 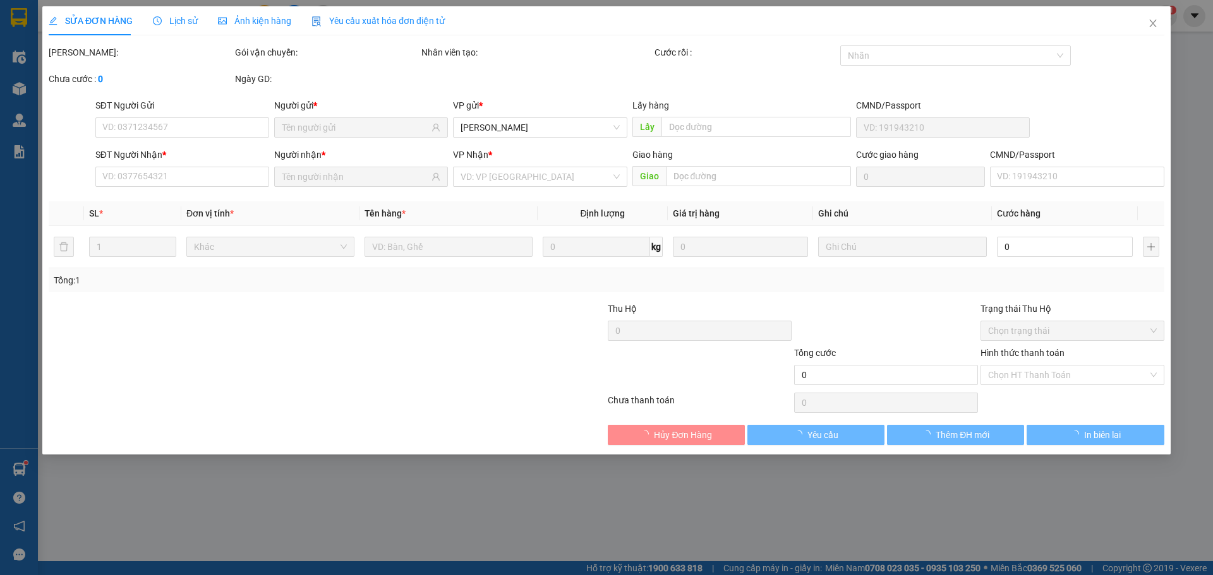 What do you see at coordinates (746, 52) in the screenshot?
I see `div: Cước rồi :` at bounding box center [746, 52].